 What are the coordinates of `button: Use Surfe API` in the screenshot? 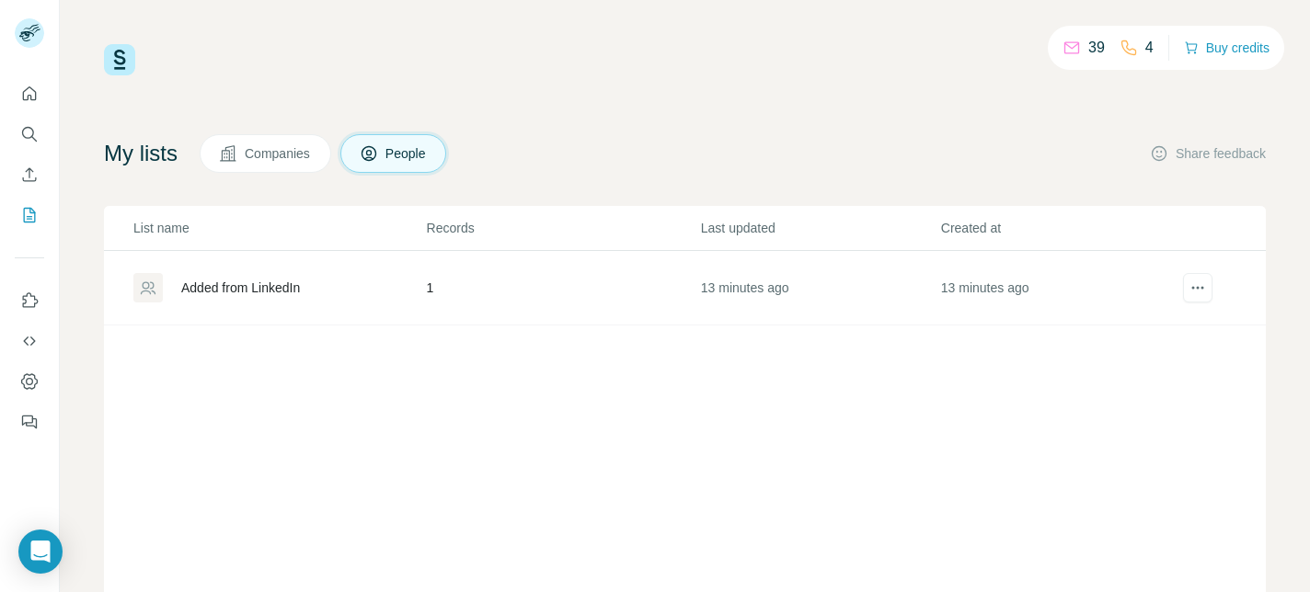 It's located at (29, 341).